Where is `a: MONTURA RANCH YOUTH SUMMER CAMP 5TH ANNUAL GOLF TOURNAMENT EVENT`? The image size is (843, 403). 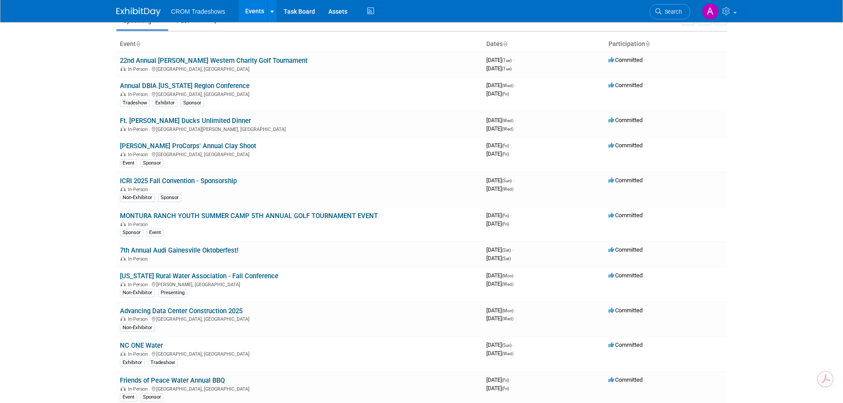
a: MONTURA RANCH YOUTH SUMMER CAMP 5TH ANNUAL GOLF TOURNAMENT EVENT is located at coordinates (249, 216).